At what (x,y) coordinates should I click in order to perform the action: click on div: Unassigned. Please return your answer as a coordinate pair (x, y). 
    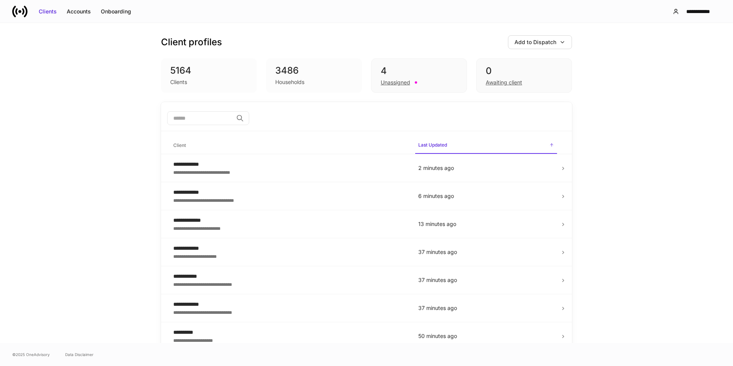
    Looking at the image, I should click on (395, 82).